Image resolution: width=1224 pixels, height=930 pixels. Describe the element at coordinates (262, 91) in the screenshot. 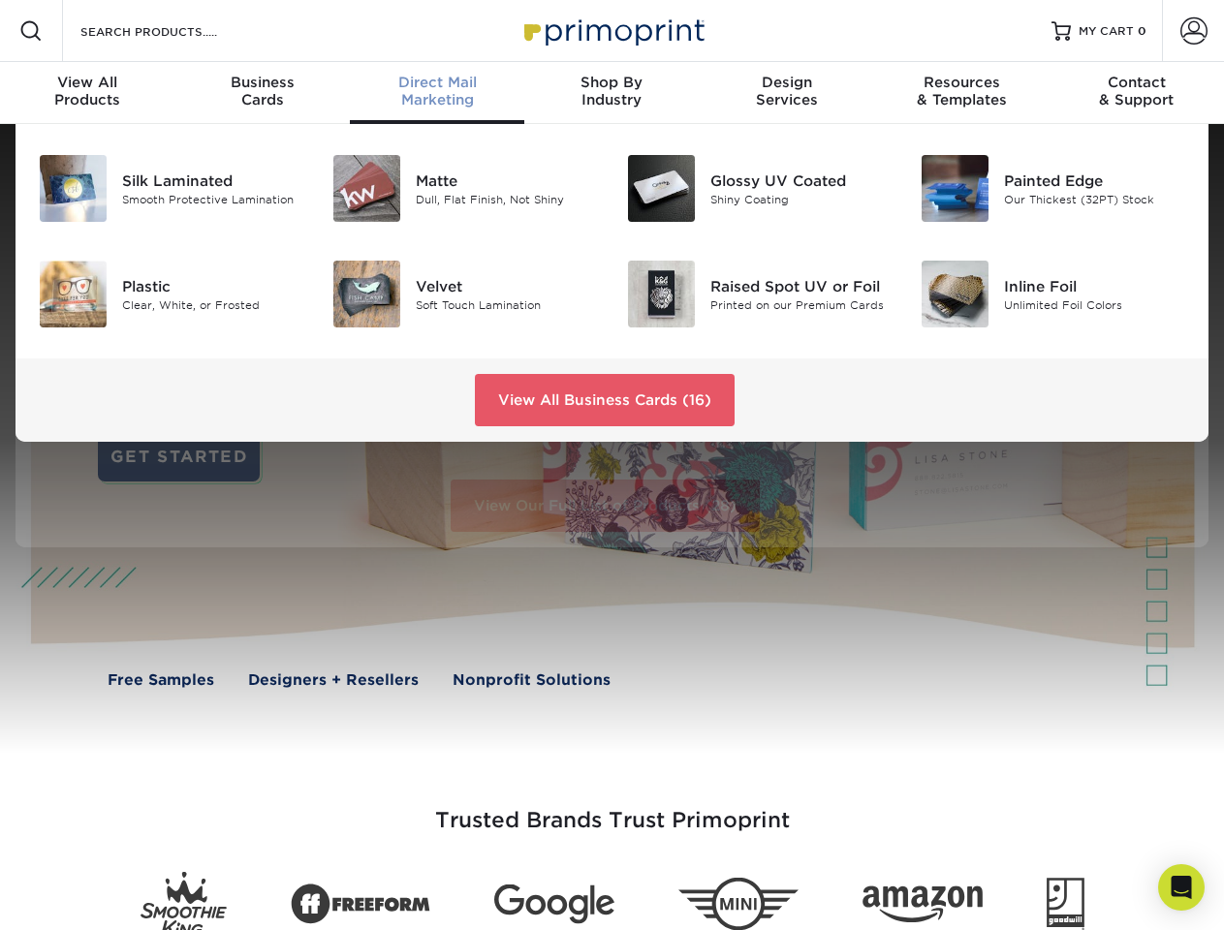

I see `div: Cards` at that location.